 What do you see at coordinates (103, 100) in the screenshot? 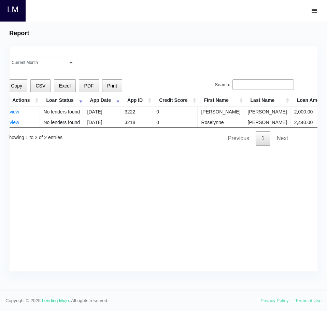
I see `th: App Date: activate to sort column ascending` at bounding box center [103, 100].